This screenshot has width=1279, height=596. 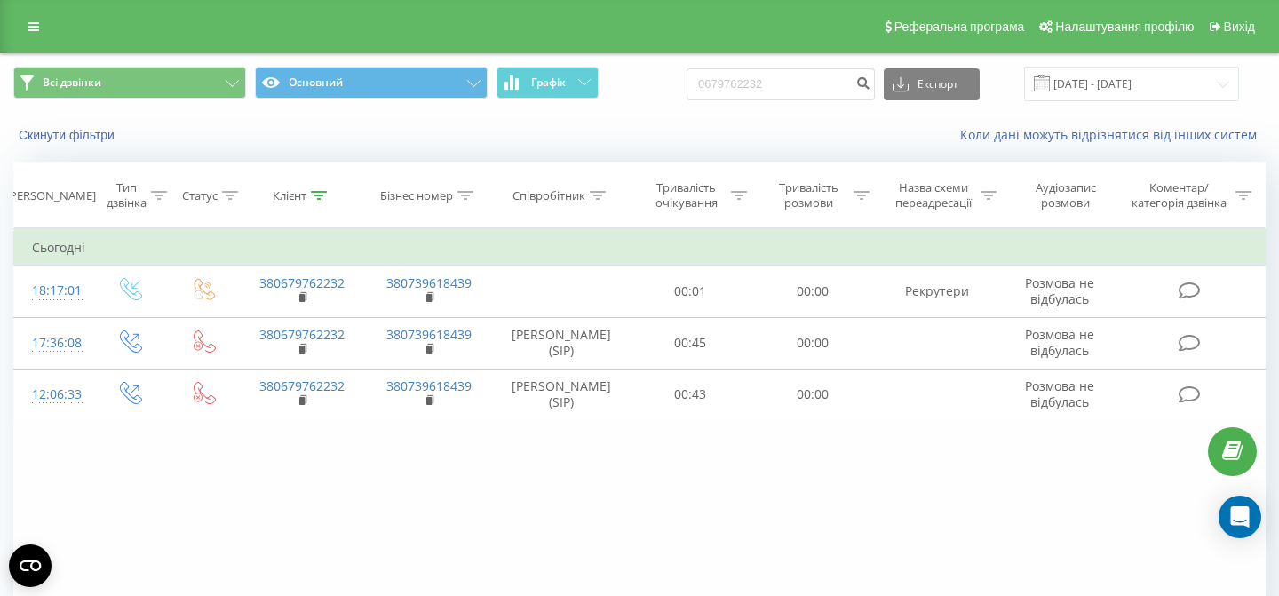 I want to click on input: Пошук за номером, so click(x=781, y=84).